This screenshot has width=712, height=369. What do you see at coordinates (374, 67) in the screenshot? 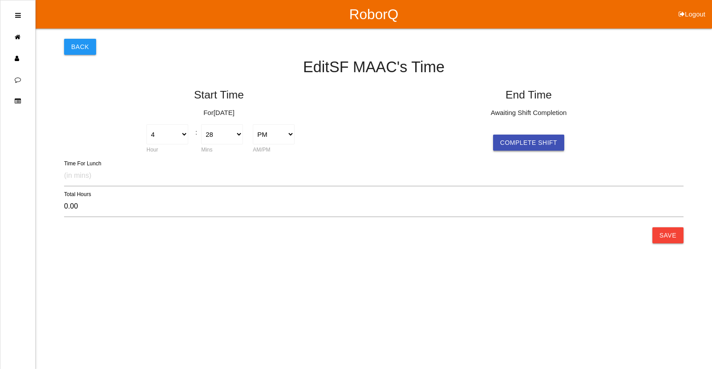
I see `h4: Edit SF MAAC 's Time` at bounding box center [374, 67].